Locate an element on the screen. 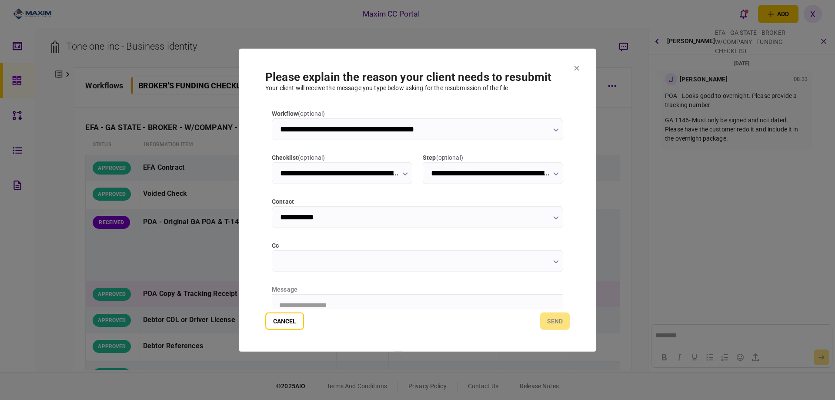 Image resolution: width=835 pixels, height=400 pixels. label: cc is located at coordinates (417, 245).